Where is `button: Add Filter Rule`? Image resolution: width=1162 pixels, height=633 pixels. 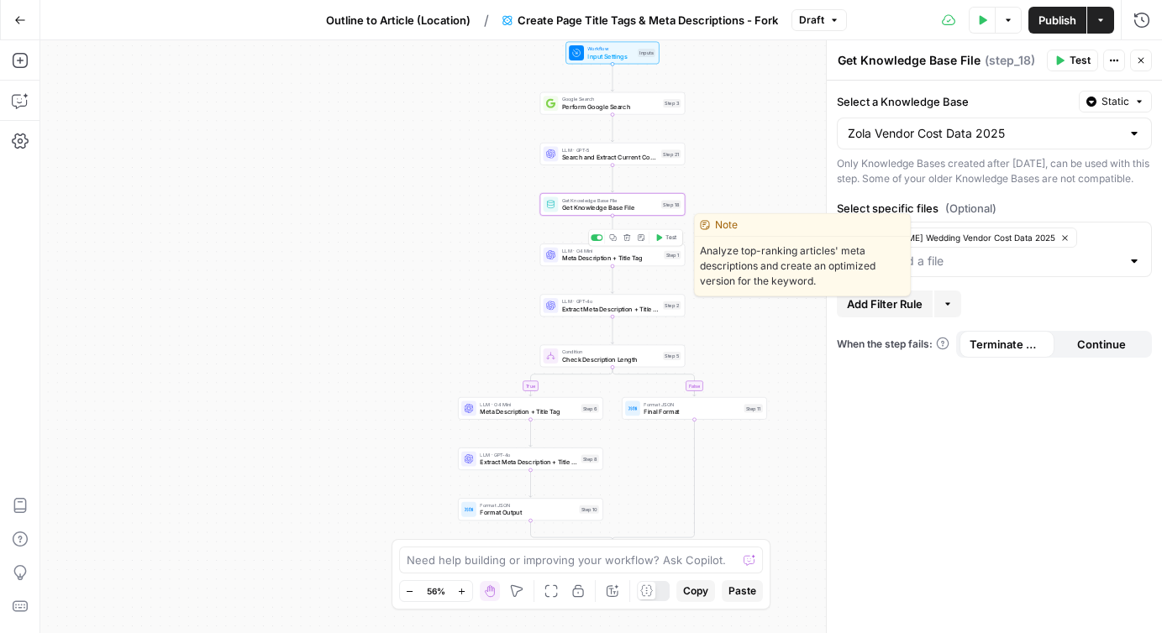
button: Add Filter Rule is located at coordinates (884, 304).